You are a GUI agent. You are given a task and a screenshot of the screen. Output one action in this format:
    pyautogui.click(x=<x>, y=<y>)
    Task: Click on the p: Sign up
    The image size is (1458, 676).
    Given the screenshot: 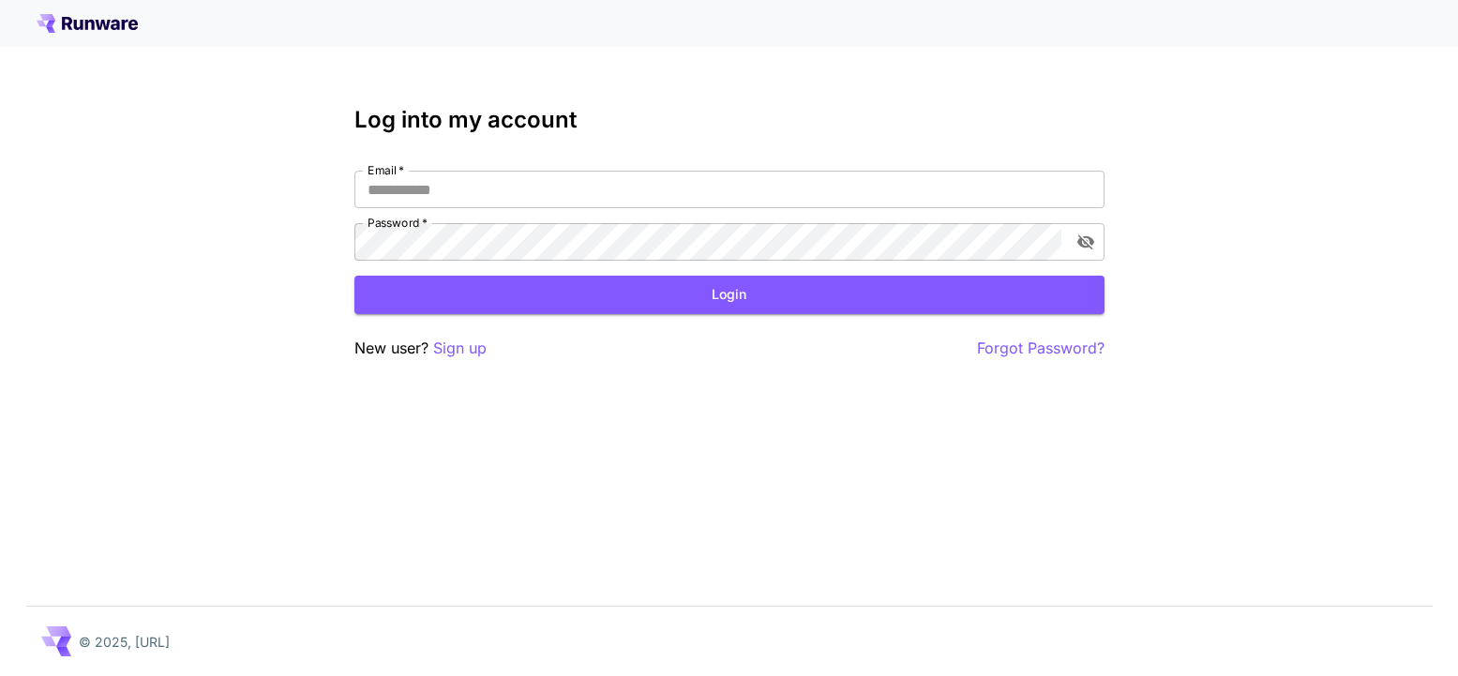 What is the action you would take?
    pyautogui.click(x=459, y=348)
    